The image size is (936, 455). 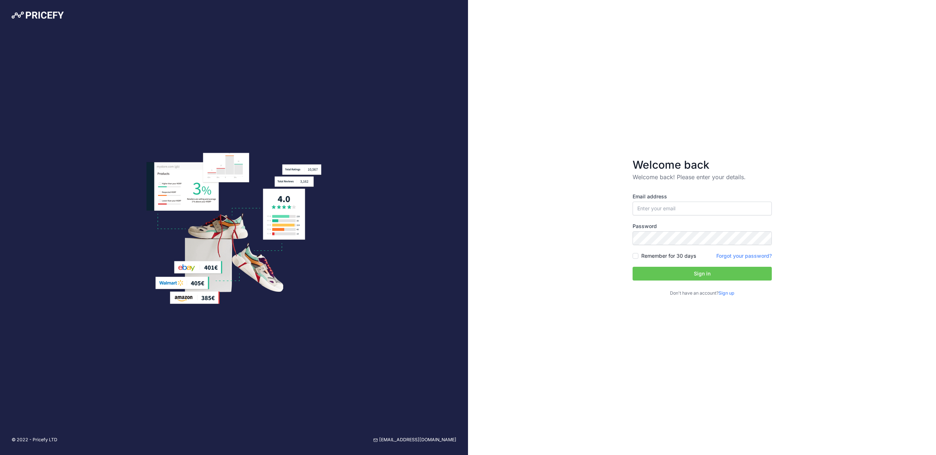 I want to click on button: Sign in, so click(x=702, y=274).